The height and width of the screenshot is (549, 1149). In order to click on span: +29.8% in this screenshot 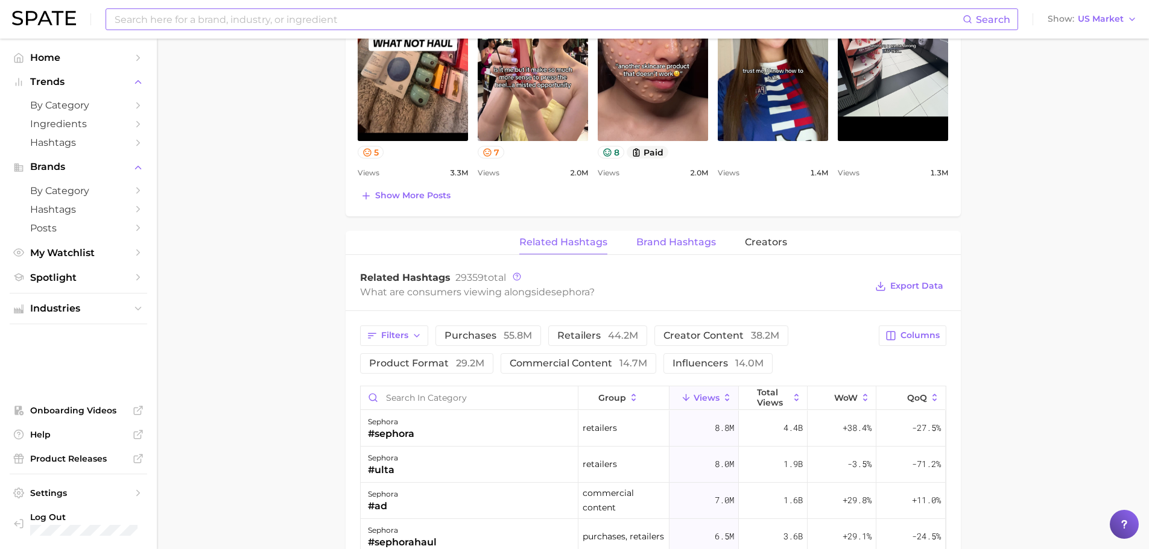, I will do `click(857, 501)`.